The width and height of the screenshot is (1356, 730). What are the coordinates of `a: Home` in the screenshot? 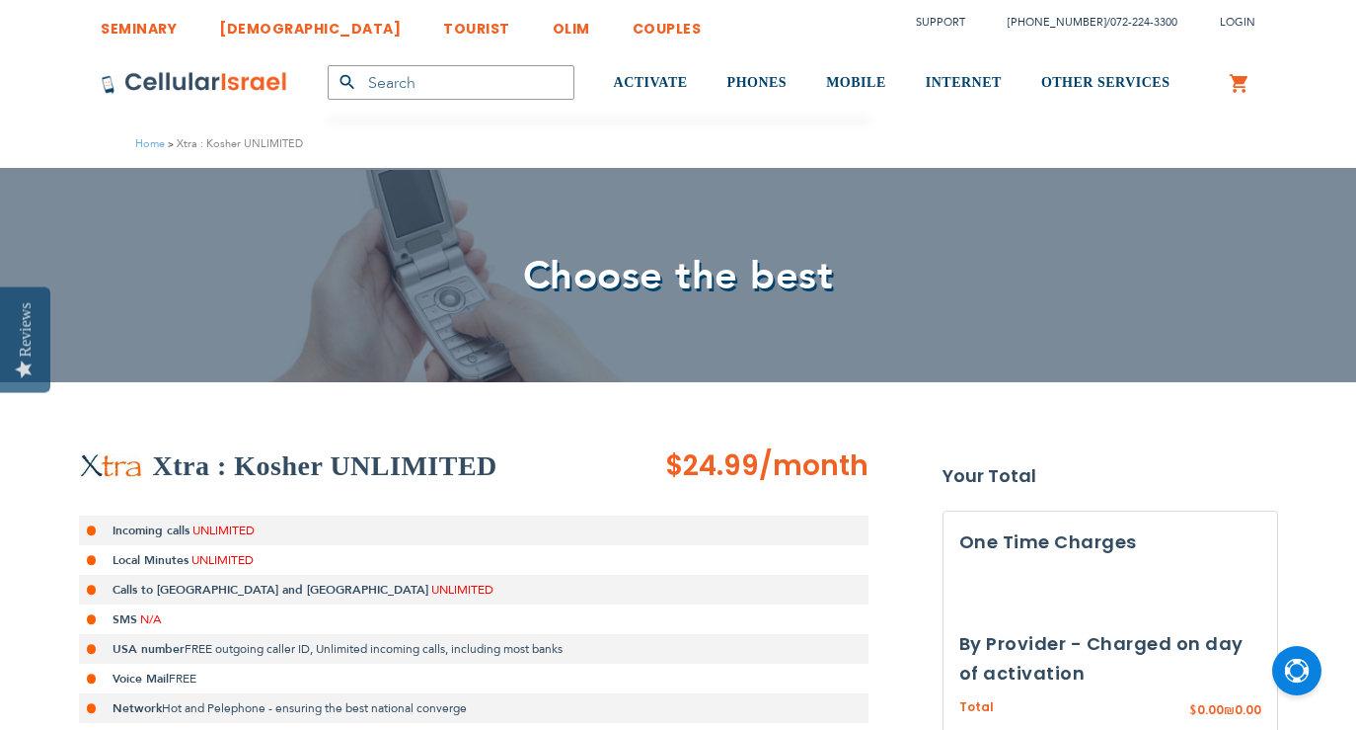 It's located at (150, 143).